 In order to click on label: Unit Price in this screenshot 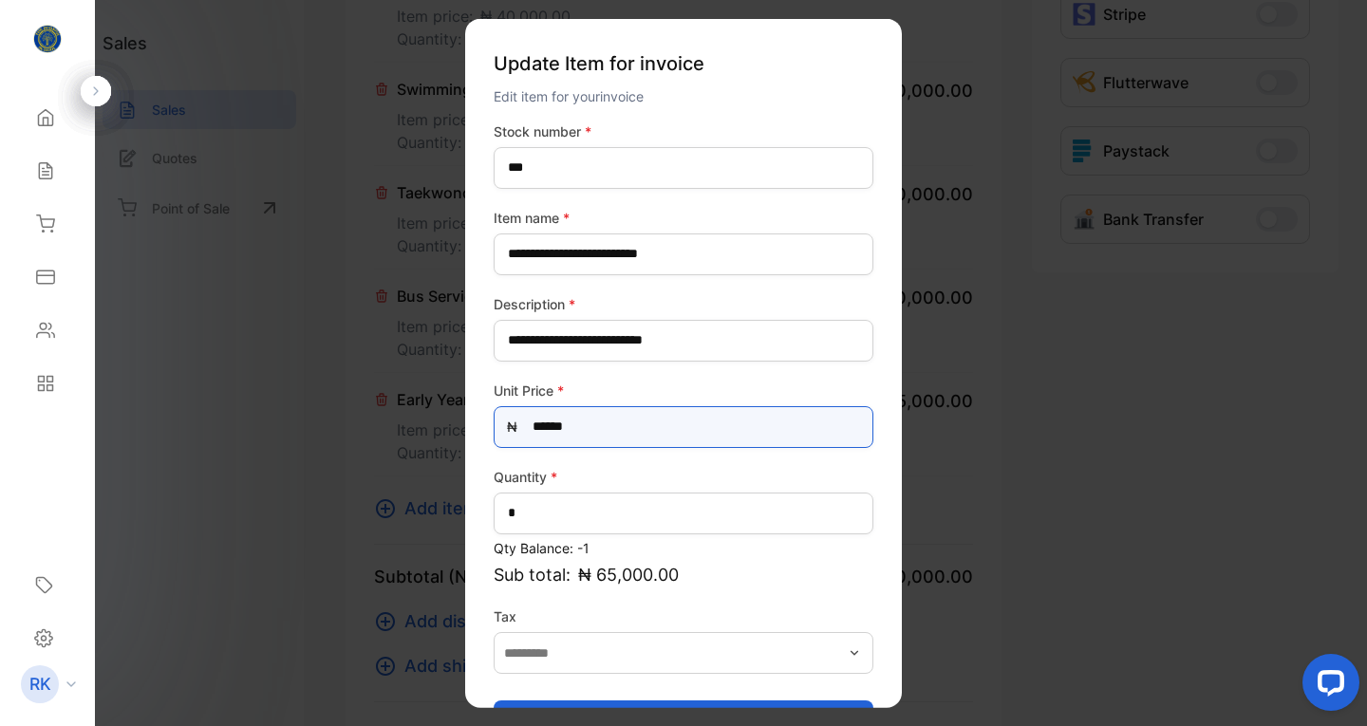, I will do `click(683, 389)`.